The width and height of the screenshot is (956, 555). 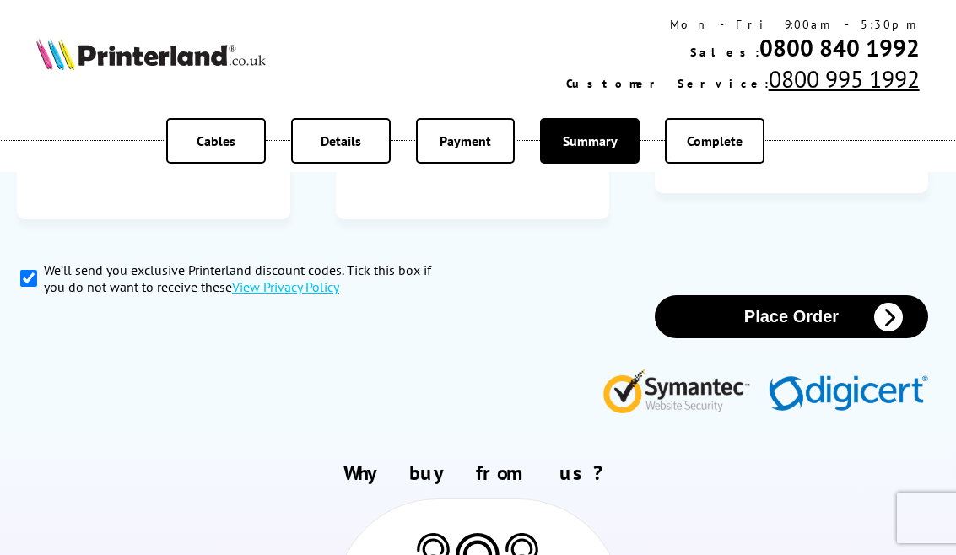 I want to click on a: 0800 840 1992, so click(x=839, y=47).